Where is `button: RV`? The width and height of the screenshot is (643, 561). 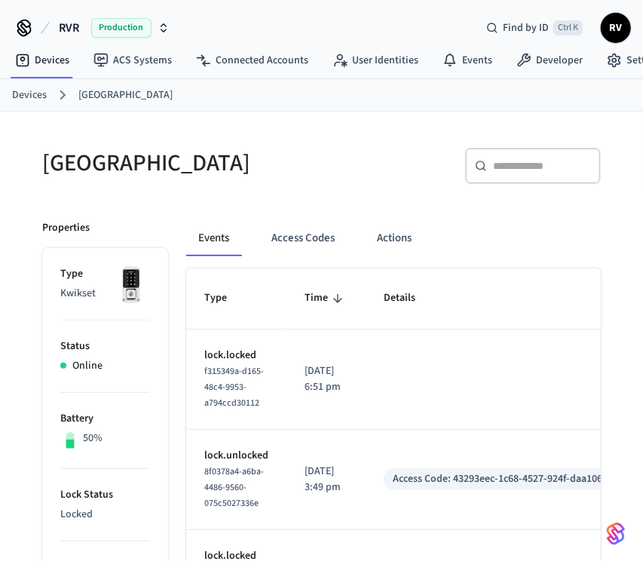
button: RV is located at coordinates (616, 28).